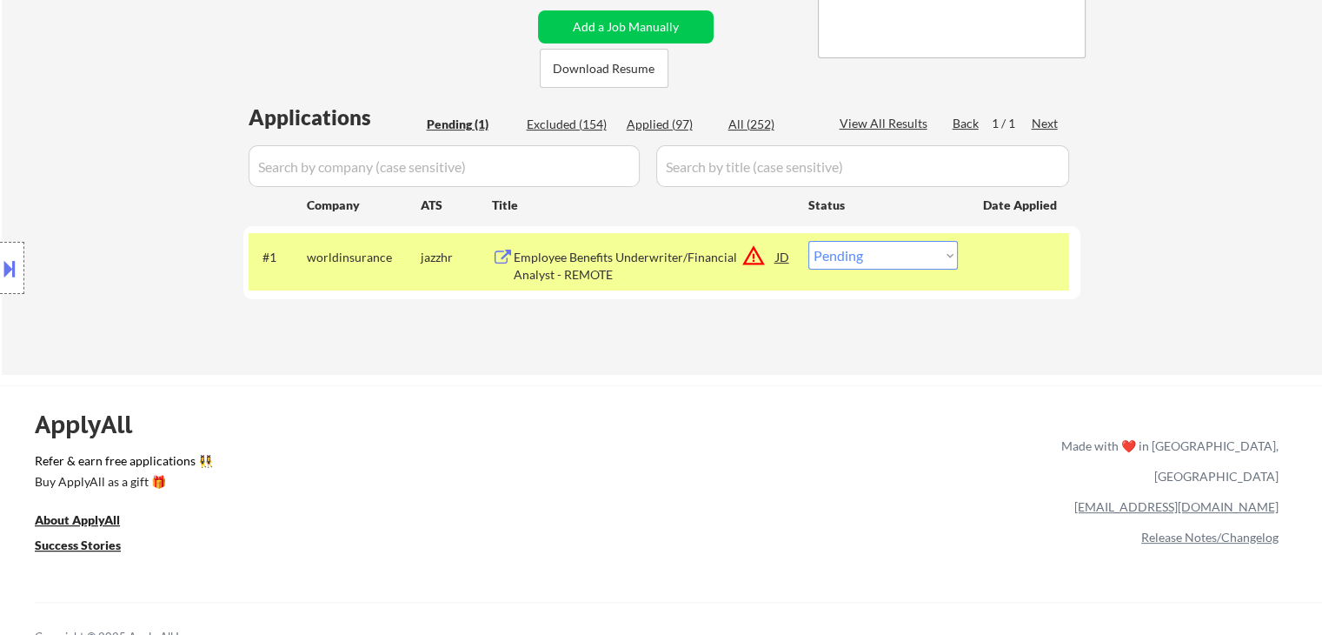 This screenshot has height=635, width=1322. Describe the element at coordinates (1012, 123) in the screenshot. I see `div: 1 / 1` at that location.